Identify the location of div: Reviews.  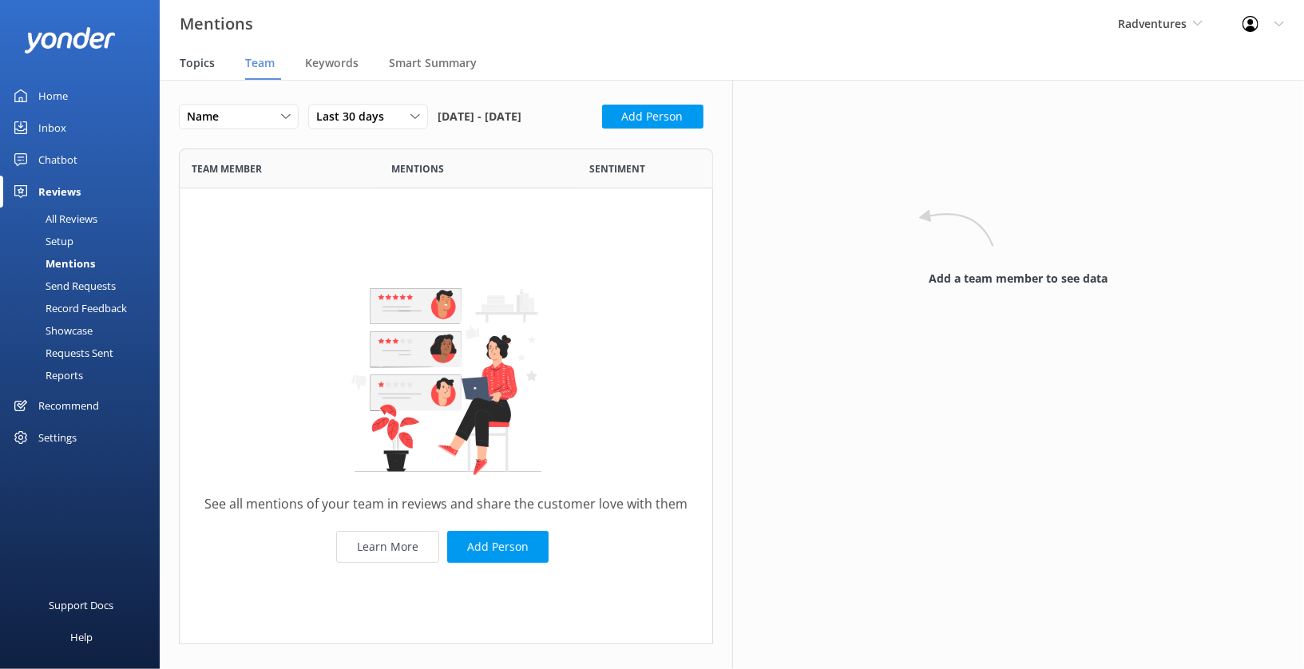
(59, 192).